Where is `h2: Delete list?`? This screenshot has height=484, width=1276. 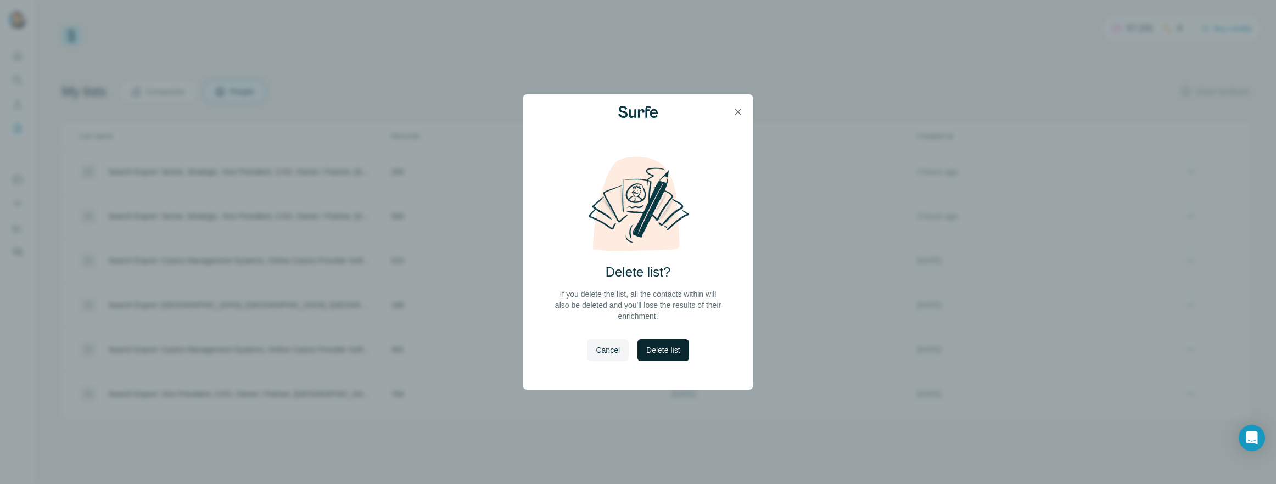 h2: Delete list? is located at coordinates (638, 272).